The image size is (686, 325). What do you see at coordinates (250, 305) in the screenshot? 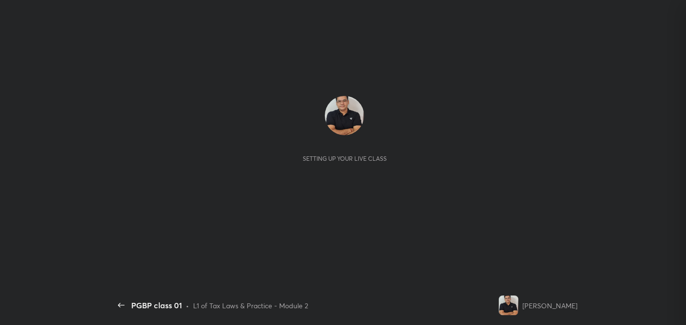
I see `div: L1 of Tax Laws & Practice - Module 2` at bounding box center [250, 305].